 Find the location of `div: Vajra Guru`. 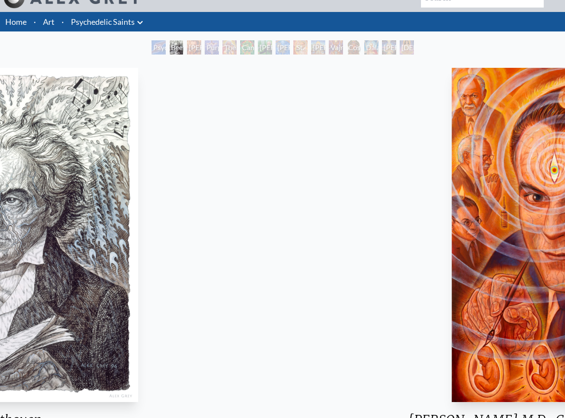

div: Vajra Guru is located at coordinates (336, 47).